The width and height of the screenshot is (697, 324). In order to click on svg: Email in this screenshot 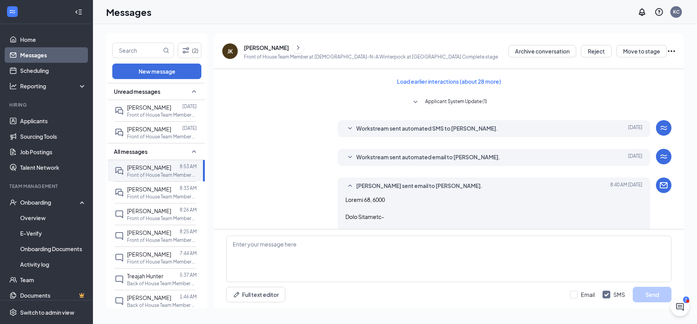, I will do `click(664, 185)`.